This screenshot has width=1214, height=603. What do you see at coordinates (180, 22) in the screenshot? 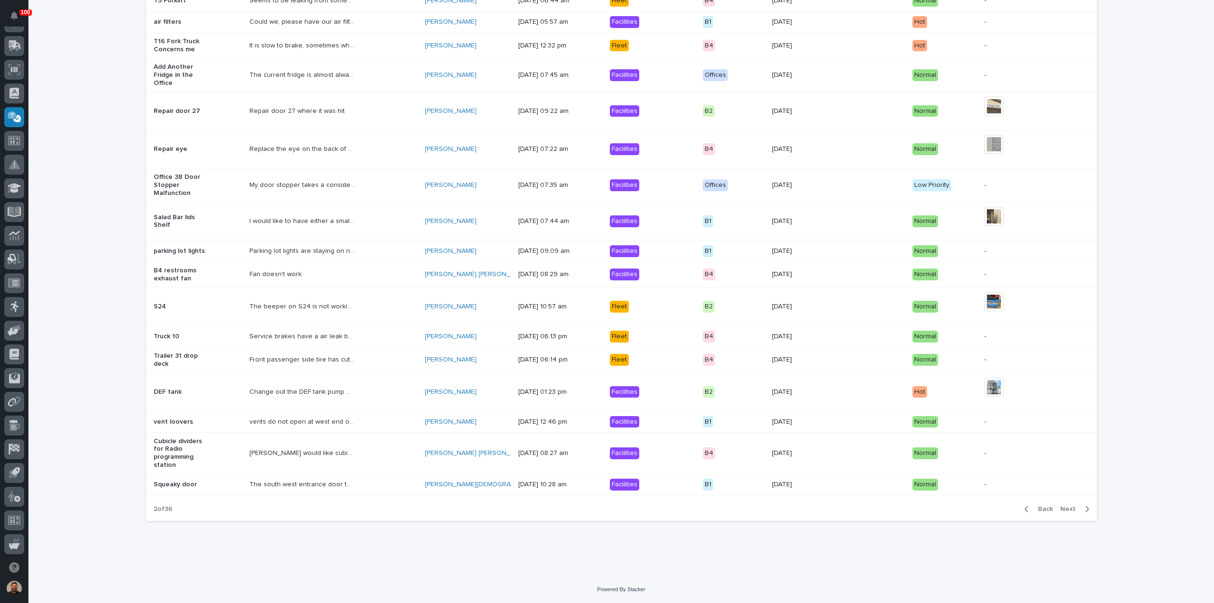
I see `p: air filters` at bounding box center [180, 22].